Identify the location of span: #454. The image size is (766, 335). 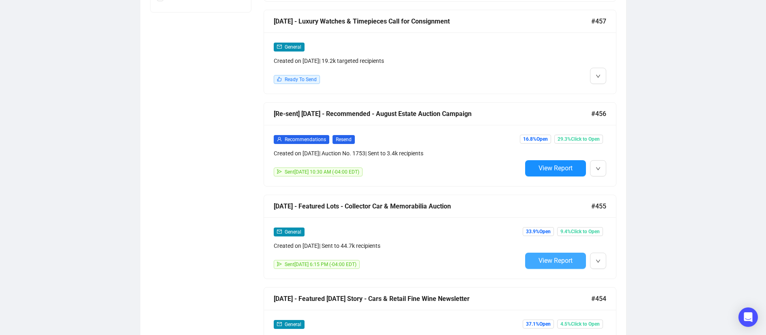
(599, 299).